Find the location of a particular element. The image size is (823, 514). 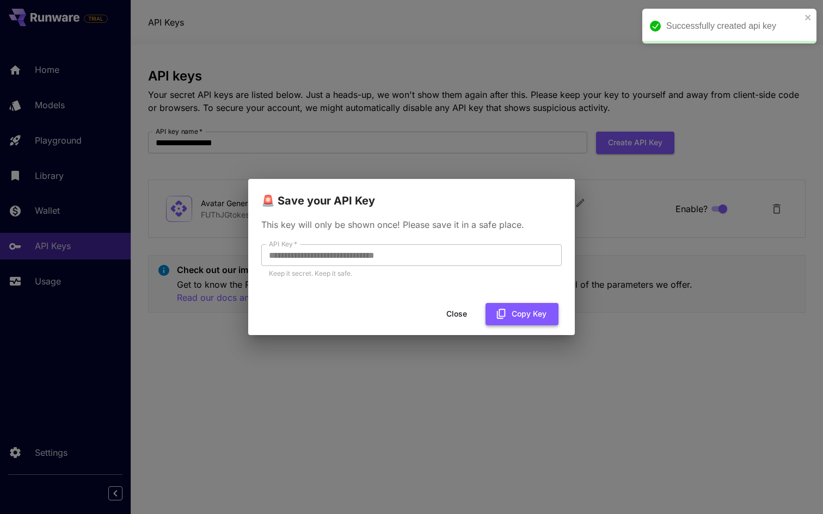

label: API Key is located at coordinates (283, 244).